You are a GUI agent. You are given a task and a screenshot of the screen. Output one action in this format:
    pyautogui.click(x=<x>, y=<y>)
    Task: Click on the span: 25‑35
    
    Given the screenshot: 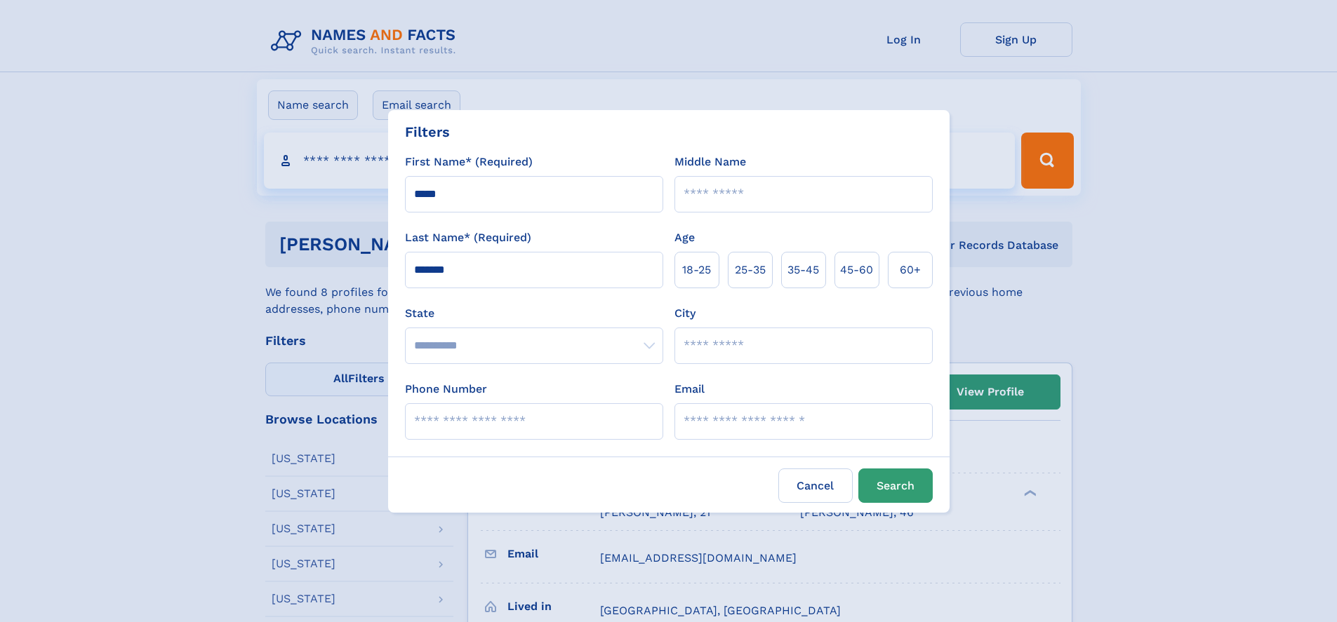 What is the action you would take?
    pyautogui.click(x=750, y=270)
    